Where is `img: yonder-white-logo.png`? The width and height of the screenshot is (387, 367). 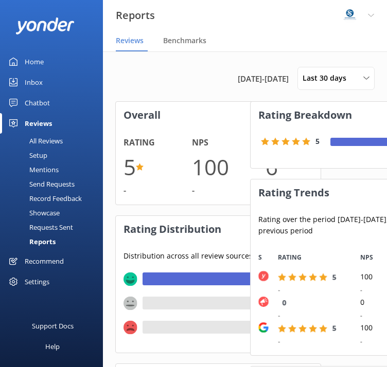 img: yonder-white-logo.png is located at coordinates (45, 26).